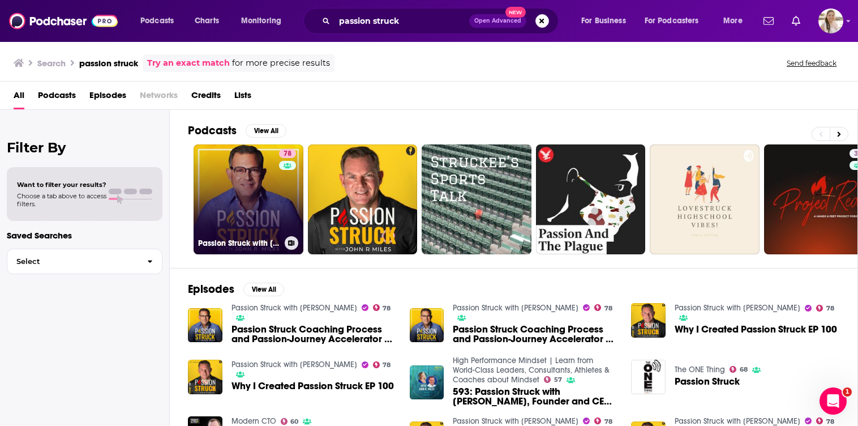 Image resolution: width=858 pixels, height=426 pixels. What do you see at coordinates (63, 21) in the screenshot?
I see `img: Podchaser - Follow, Share and Rate Podcasts` at bounding box center [63, 21].